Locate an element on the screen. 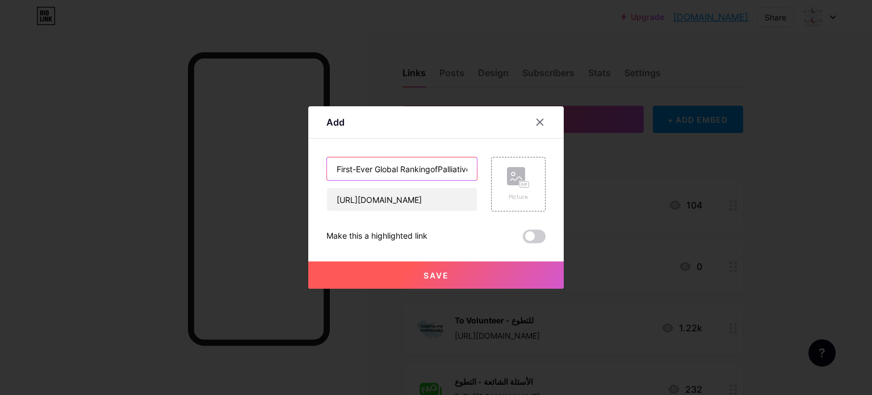 Image resolution: width=872 pixels, height=395 pixels. input: Title is located at coordinates (402, 169).